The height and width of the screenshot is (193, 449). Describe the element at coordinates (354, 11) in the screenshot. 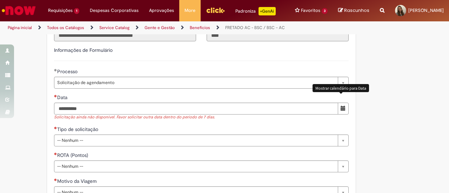

I see `a: Rascunhos` at that location.